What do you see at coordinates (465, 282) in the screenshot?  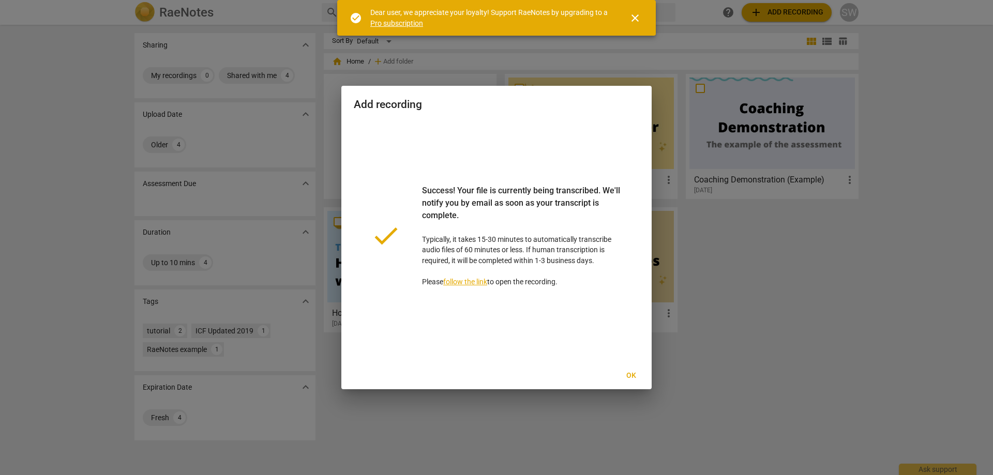 I see `a: follow the link` at bounding box center [465, 282].